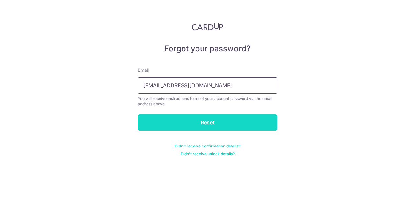 This screenshot has height=216, width=415. I want to click on label: Email, so click(143, 70).